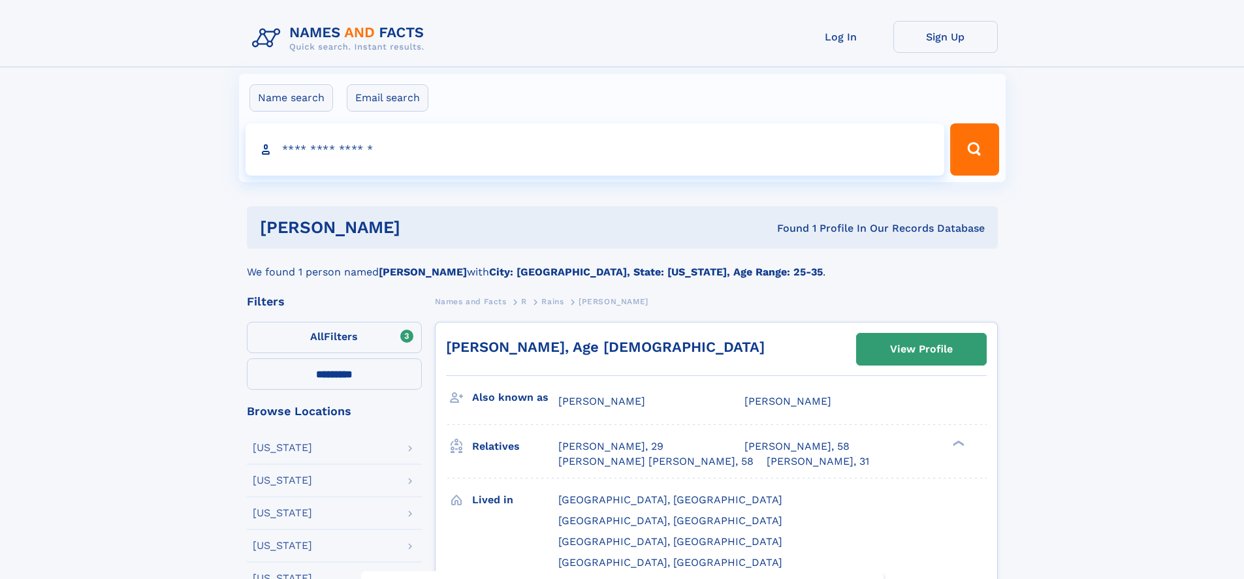  What do you see at coordinates (334, 338) in the screenshot?
I see `label: Filters` at bounding box center [334, 338].